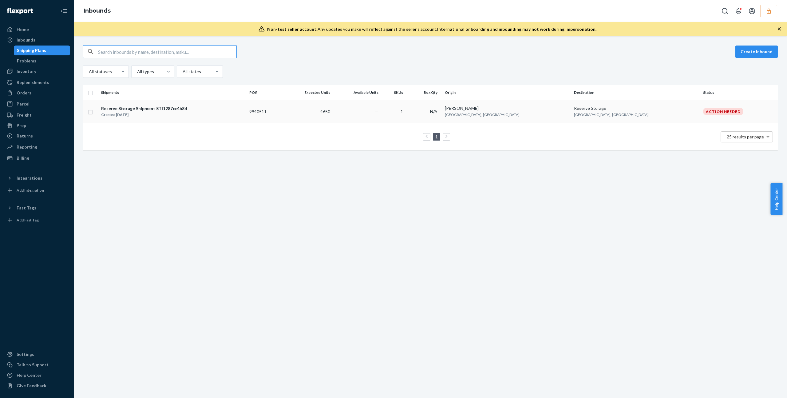  Describe the element at coordinates (37, 115) in the screenshot. I see `a: Freight` at that location.